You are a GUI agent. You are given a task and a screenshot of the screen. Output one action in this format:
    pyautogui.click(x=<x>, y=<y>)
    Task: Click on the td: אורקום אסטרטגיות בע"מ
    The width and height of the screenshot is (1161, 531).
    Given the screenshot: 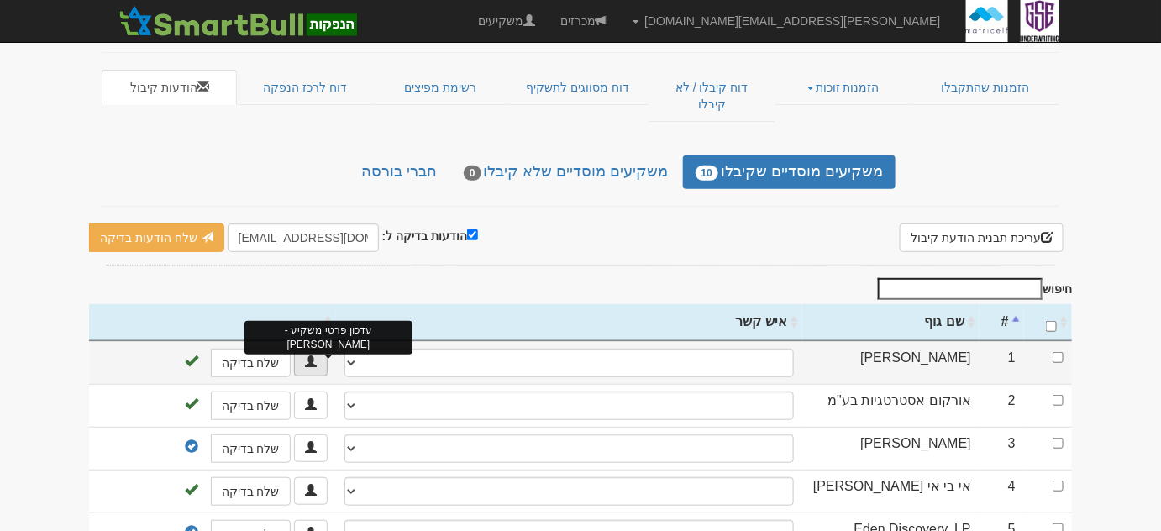 What is the action you would take?
    pyautogui.click(x=890, y=405)
    